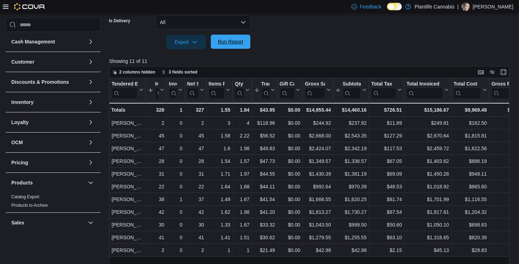  I want to click on div: $28.83, so click(470, 250).